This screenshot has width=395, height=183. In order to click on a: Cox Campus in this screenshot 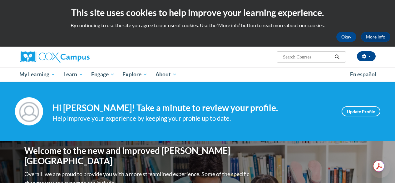, I will do `click(76, 57)`.